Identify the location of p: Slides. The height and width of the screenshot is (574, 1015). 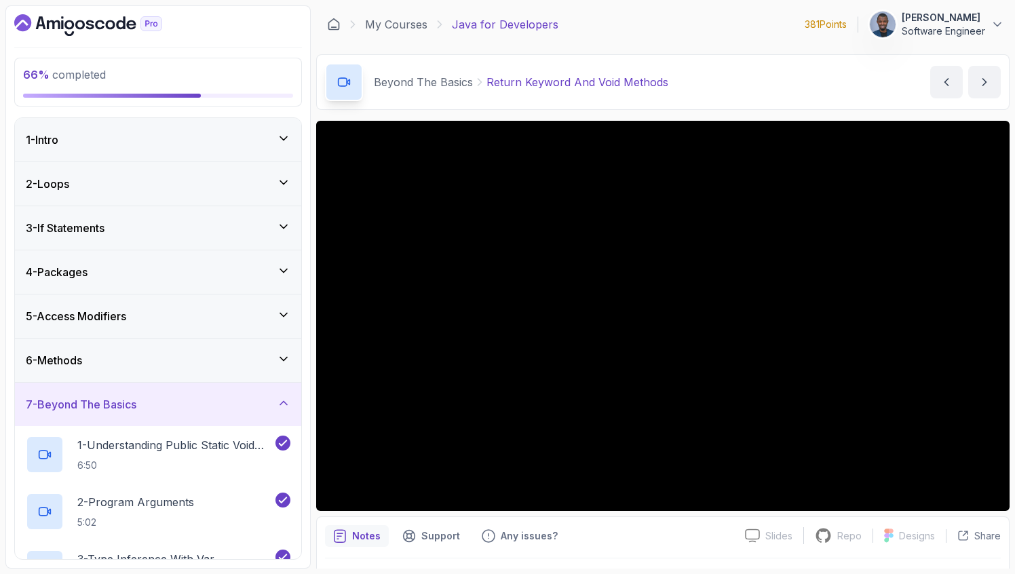
(779, 536).